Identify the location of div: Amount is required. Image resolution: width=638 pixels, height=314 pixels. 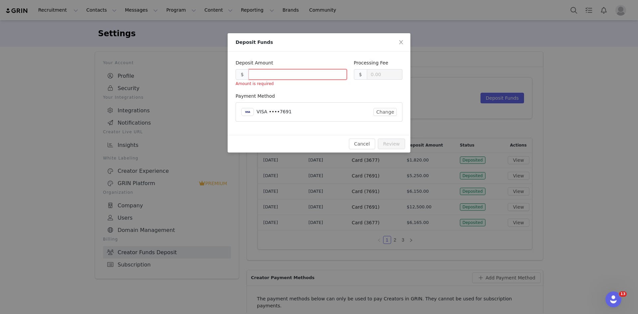
(291, 84).